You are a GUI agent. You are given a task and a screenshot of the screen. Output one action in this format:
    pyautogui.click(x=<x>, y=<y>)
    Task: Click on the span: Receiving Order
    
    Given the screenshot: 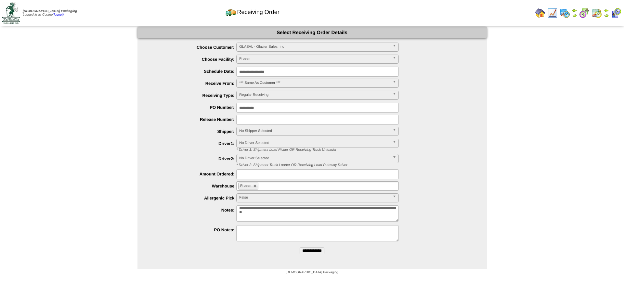 What is the action you would take?
    pyautogui.click(x=258, y=12)
    